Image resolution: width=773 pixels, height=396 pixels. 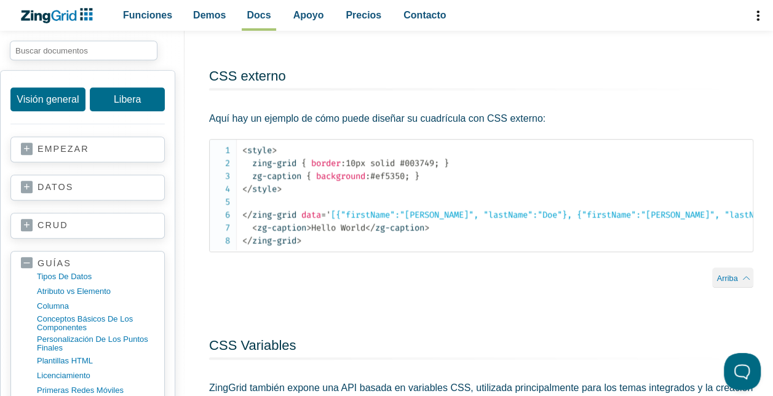 What do you see at coordinates (252, 345) in the screenshot?
I see `span: CSS Variables` at bounding box center [252, 345].